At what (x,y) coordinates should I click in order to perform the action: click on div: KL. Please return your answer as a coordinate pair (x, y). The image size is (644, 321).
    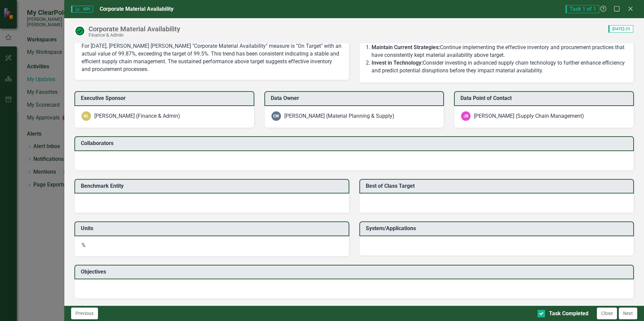
    Looking at the image, I should click on (86, 116).